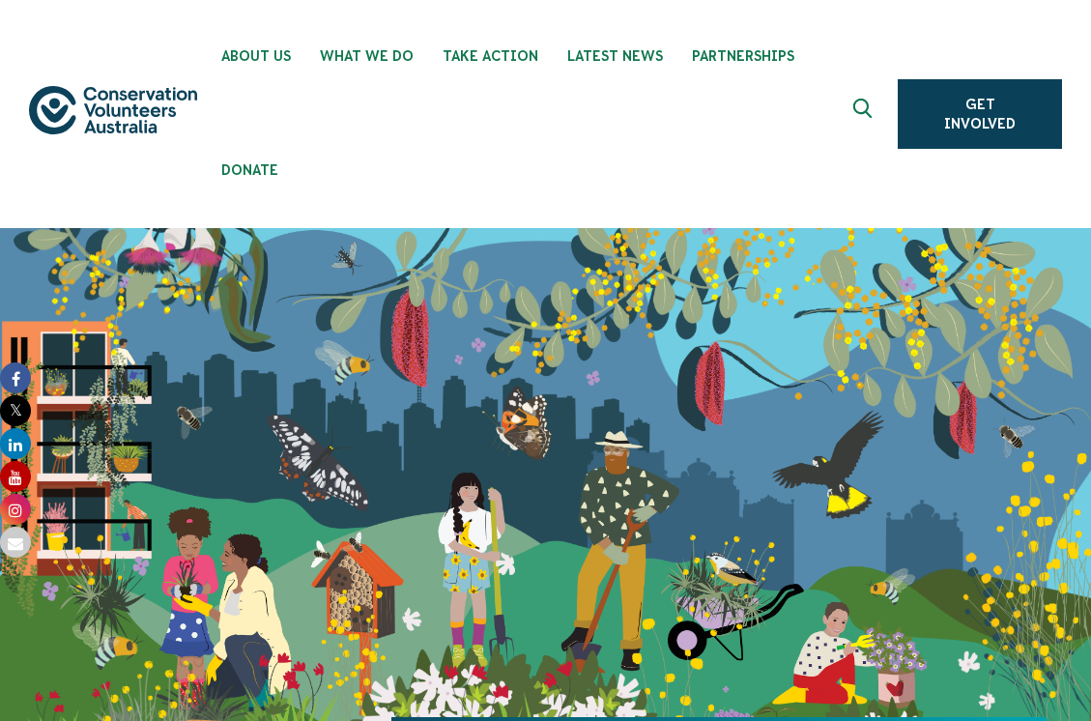 The width and height of the screenshot is (1091, 721). Describe the element at coordinates (249, 170) in the screenshot. I see `span: Donate` at that location.